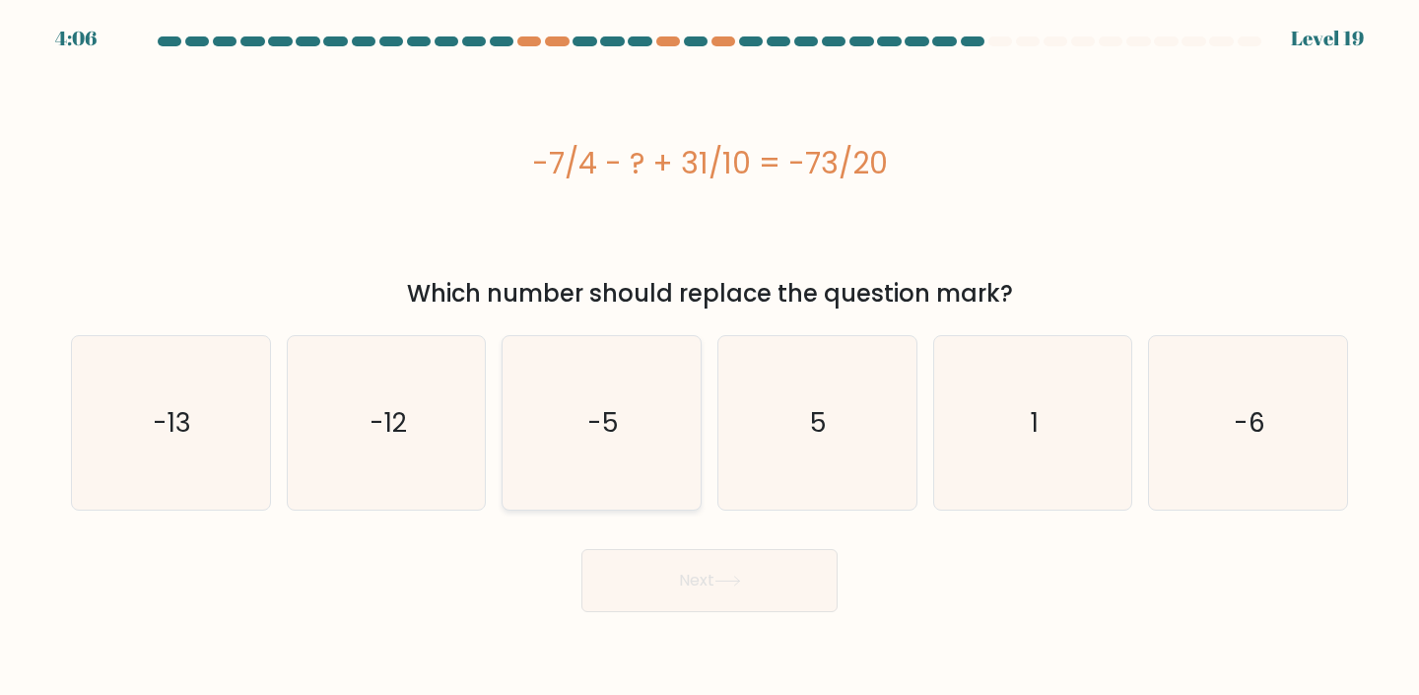 The image size is (1419, 695). Describe the element at coordinates (1035, 422) in the screenshot. I see `text: 1` at that location.